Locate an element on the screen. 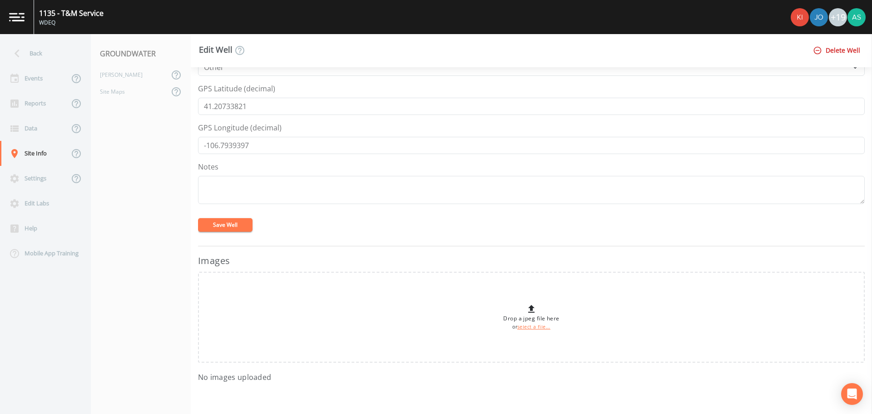 Image resolution: width=872 pixels, height=414 pixels. button: Delete Well is located at coordinates (838, 50).